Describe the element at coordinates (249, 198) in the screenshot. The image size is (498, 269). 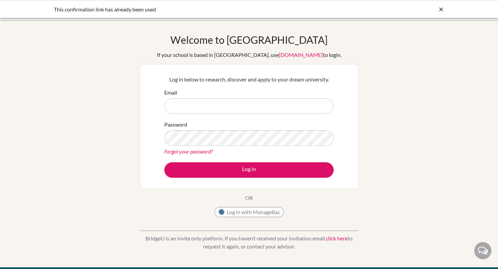
I see `p: OR` at that location.